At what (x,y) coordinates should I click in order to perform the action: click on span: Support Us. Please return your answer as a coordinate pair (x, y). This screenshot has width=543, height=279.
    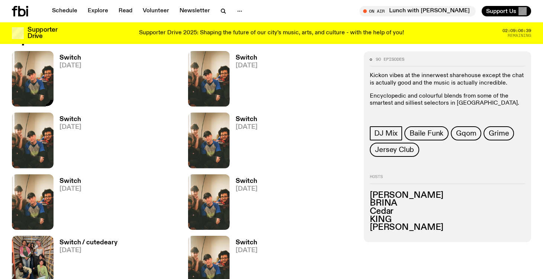
    Looking at the image, I should click on (501, 11).